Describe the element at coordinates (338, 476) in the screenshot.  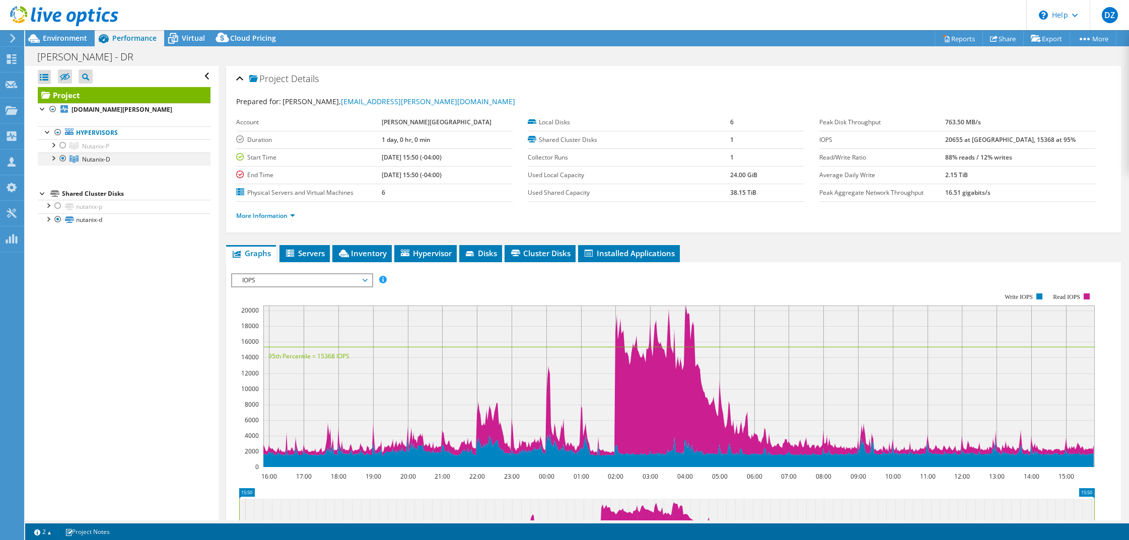
I see `text: 18:00` at that location.